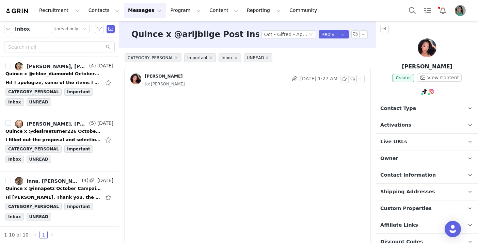  Describe the element at coordinates (52, 235) in the screenshot. I see `i: icon: right` at that location.